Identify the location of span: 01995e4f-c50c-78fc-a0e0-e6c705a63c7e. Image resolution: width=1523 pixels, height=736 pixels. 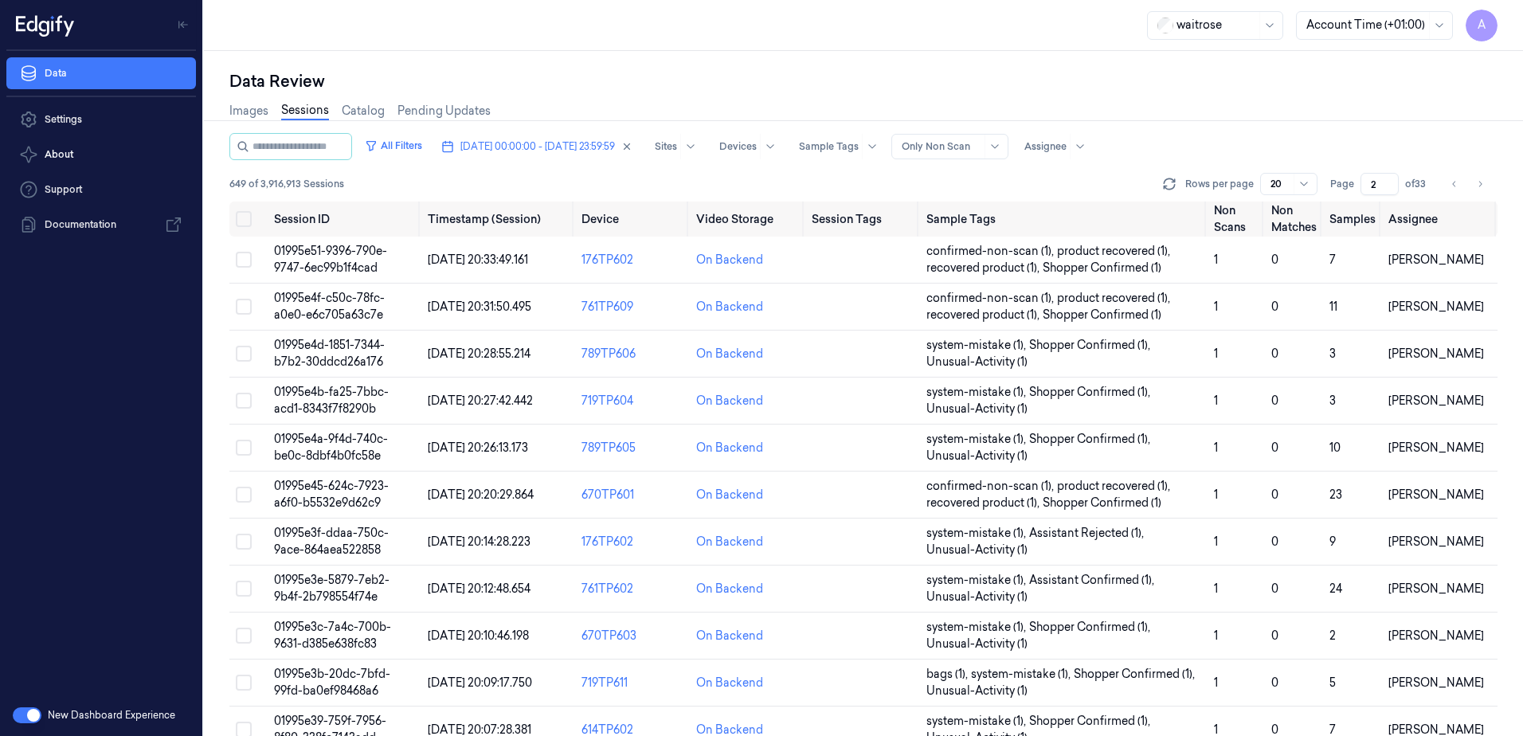
(329, 306).